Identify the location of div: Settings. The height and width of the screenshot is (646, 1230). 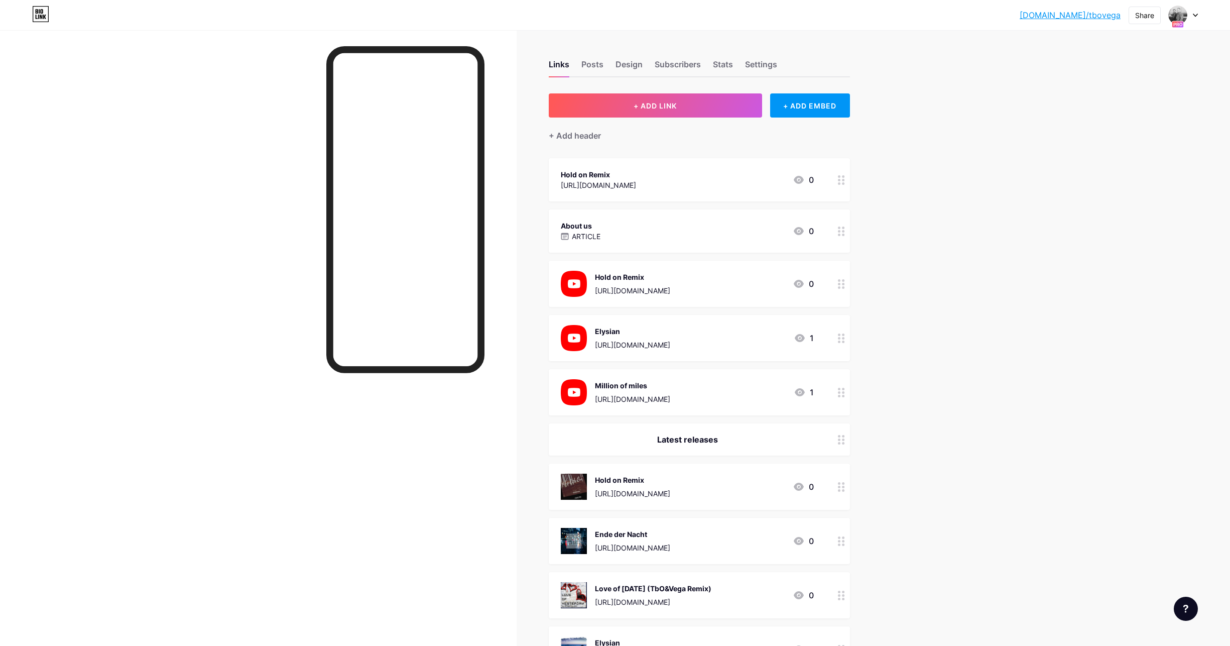
(761, 67).